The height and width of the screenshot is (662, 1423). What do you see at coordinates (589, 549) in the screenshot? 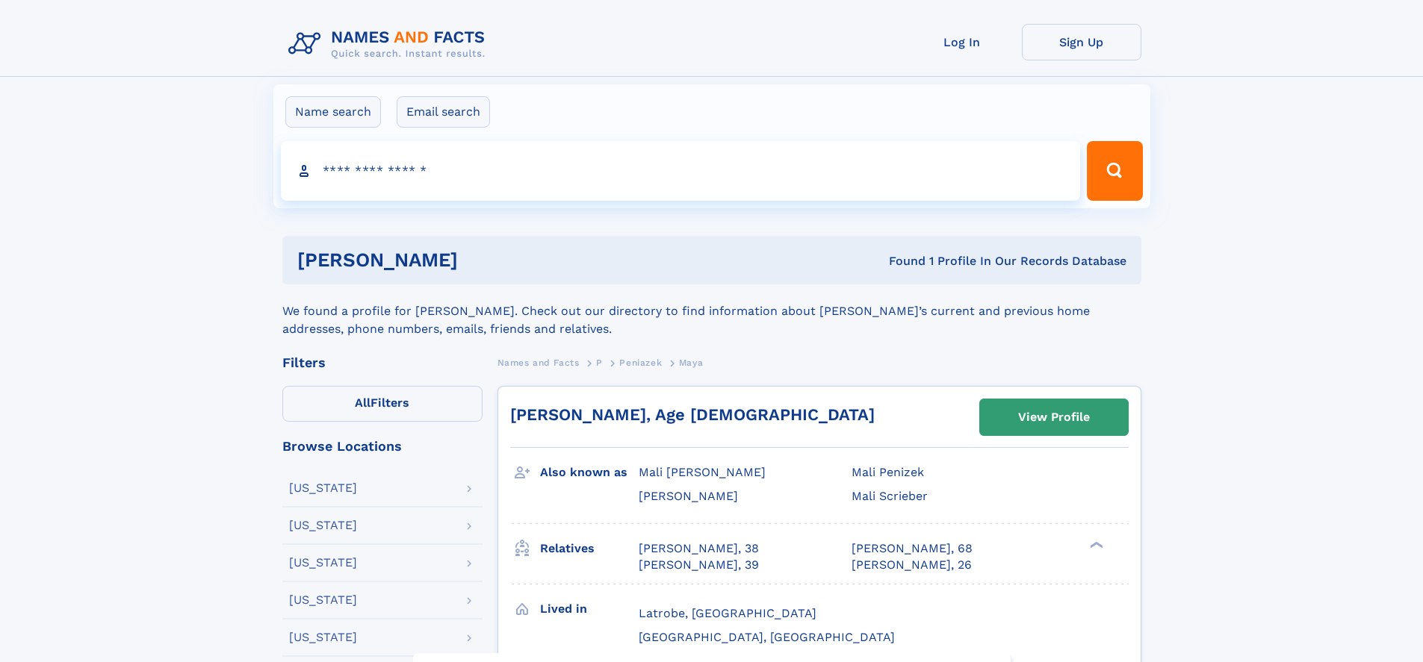
I see `h3: Relatives` at bounding box center [589, 549].